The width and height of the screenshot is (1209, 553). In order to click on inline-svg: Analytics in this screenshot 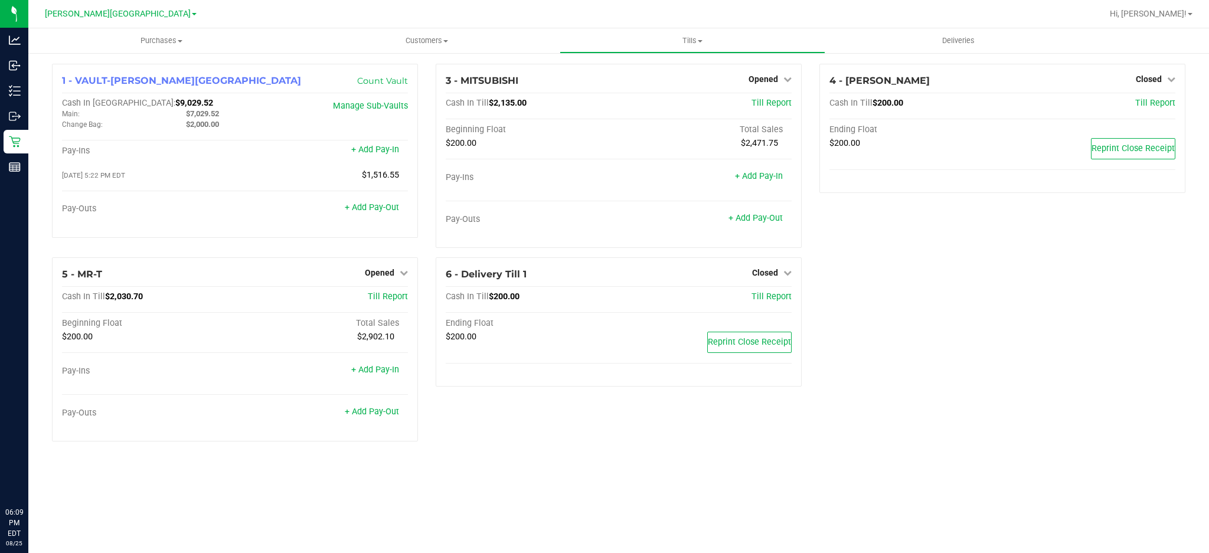, I will do `click(15, 40)`.